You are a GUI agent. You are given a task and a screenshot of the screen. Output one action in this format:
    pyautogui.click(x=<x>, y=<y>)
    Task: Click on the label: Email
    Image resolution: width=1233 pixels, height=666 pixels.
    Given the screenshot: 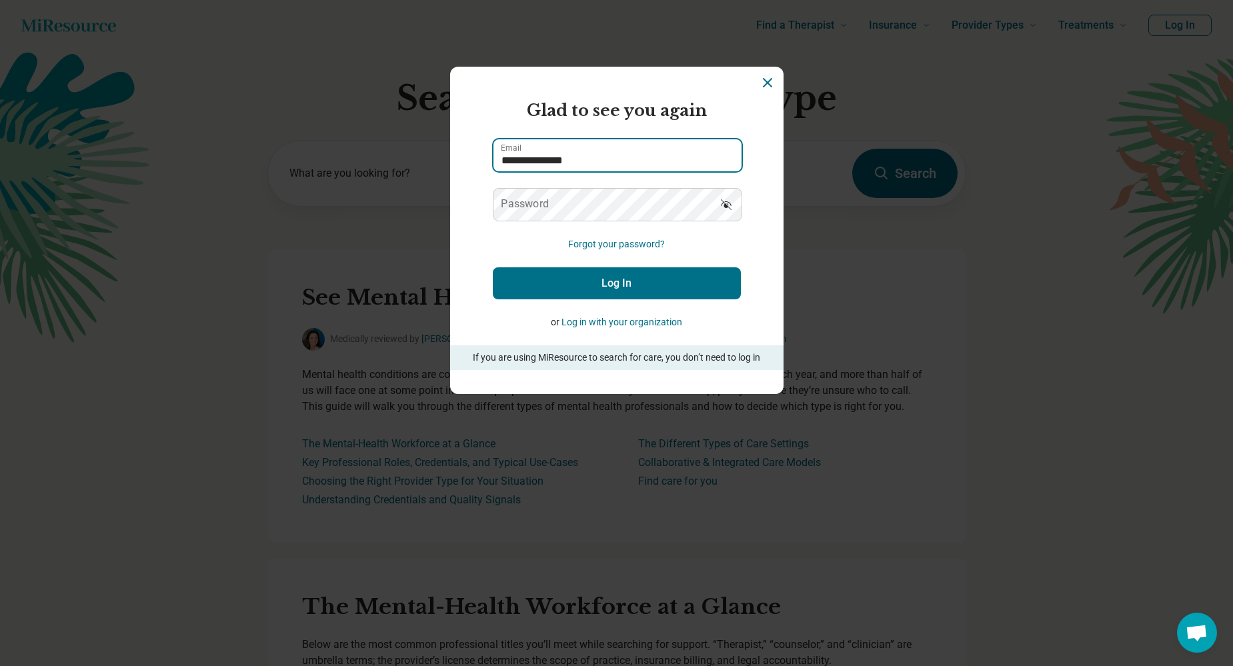 What is the action you would take?
    pyautogui.click(x=511, y=148)
    